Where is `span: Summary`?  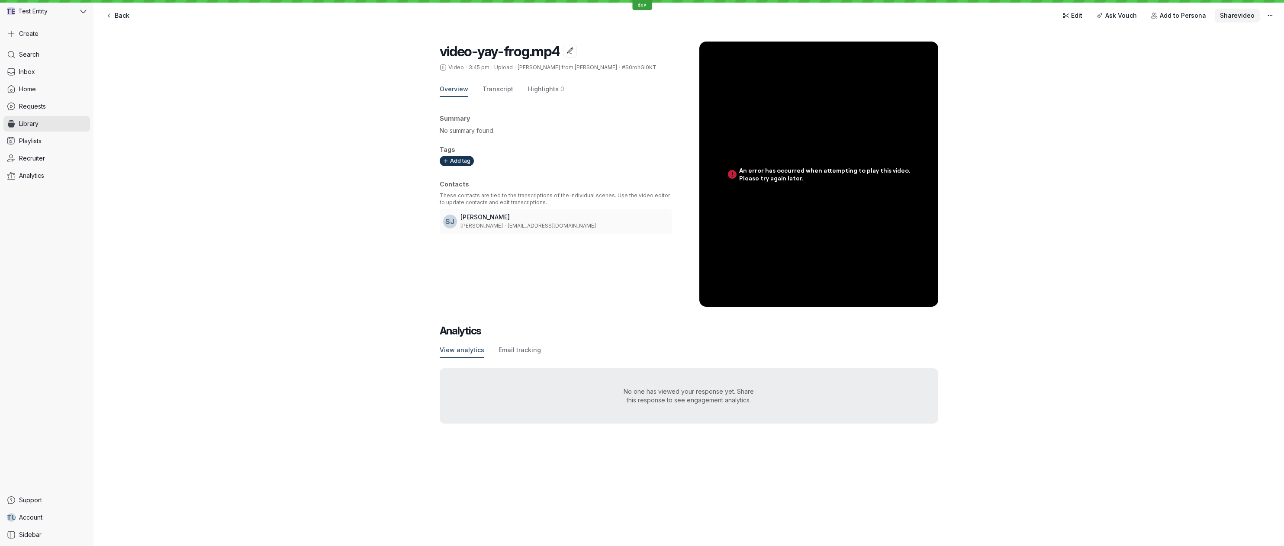 span: Summary is located at coordinates (455, 118).